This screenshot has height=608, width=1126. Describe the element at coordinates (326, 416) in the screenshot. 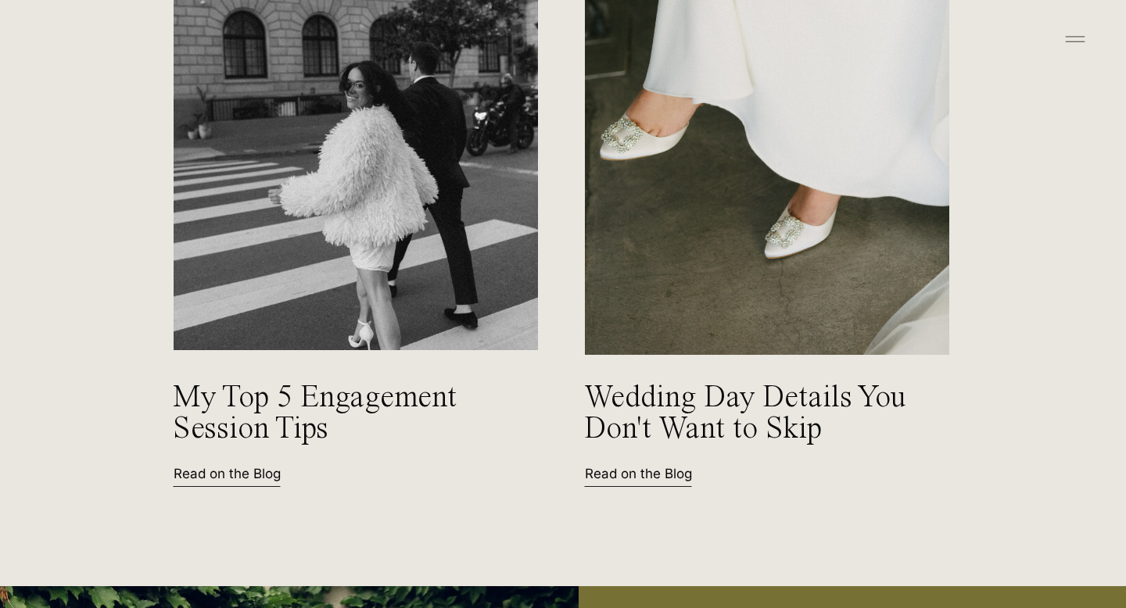

I see `a: My Top 5 Engagement Session Tips` at that location.